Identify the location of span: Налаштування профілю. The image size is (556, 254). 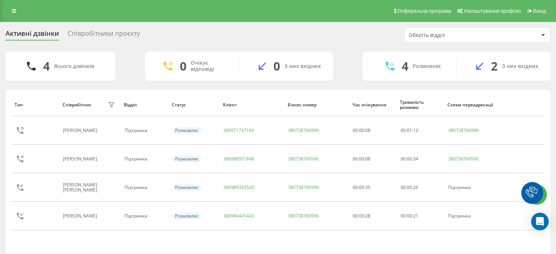
(492, 11).